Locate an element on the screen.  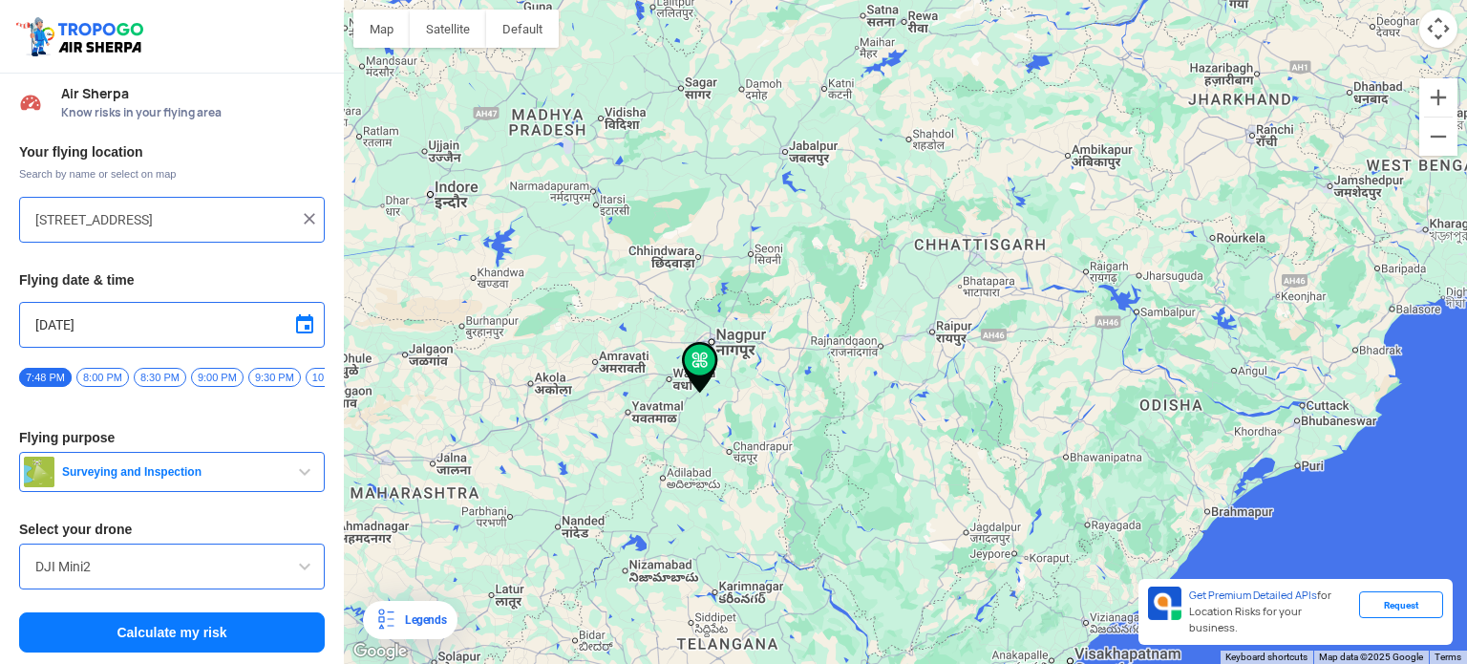
button: Surveying and Inspection is located at coordinates (172, 472).